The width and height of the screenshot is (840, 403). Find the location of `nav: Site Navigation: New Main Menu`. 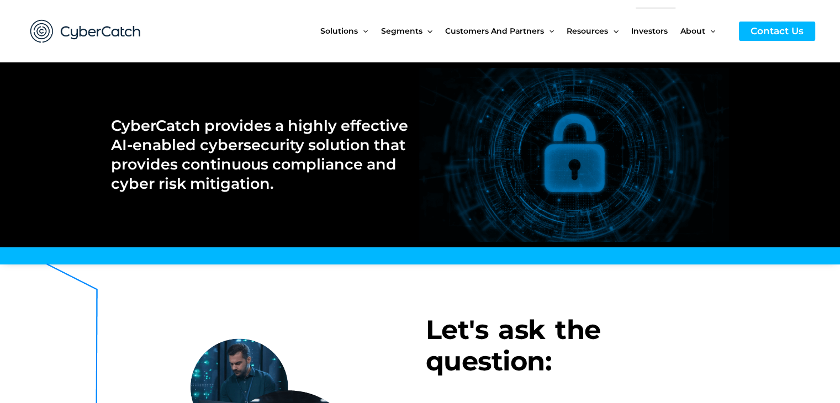

nav: Site Navigation: New Main Menu is located at coordinates (524, 31).